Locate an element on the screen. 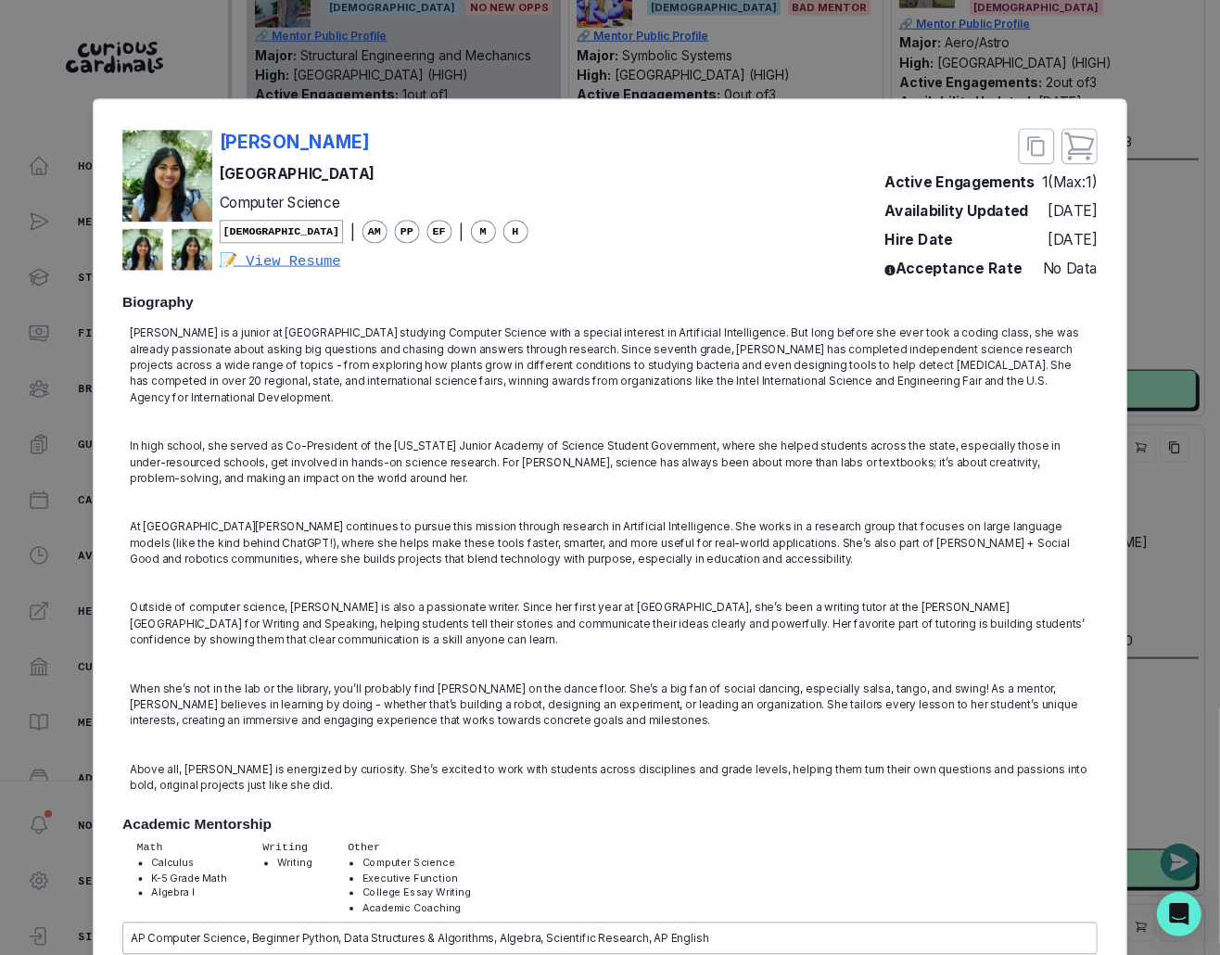 The height and width of the screenshot is (955, 1220). p: 1 (Max: 1 ) is located at coordinates (1070, 182).